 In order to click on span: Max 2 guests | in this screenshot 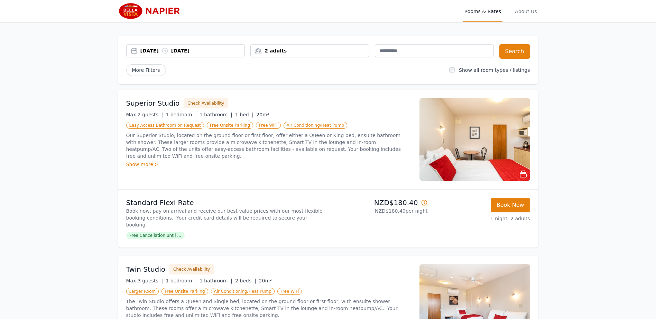, I will do `click(145, 115)`.